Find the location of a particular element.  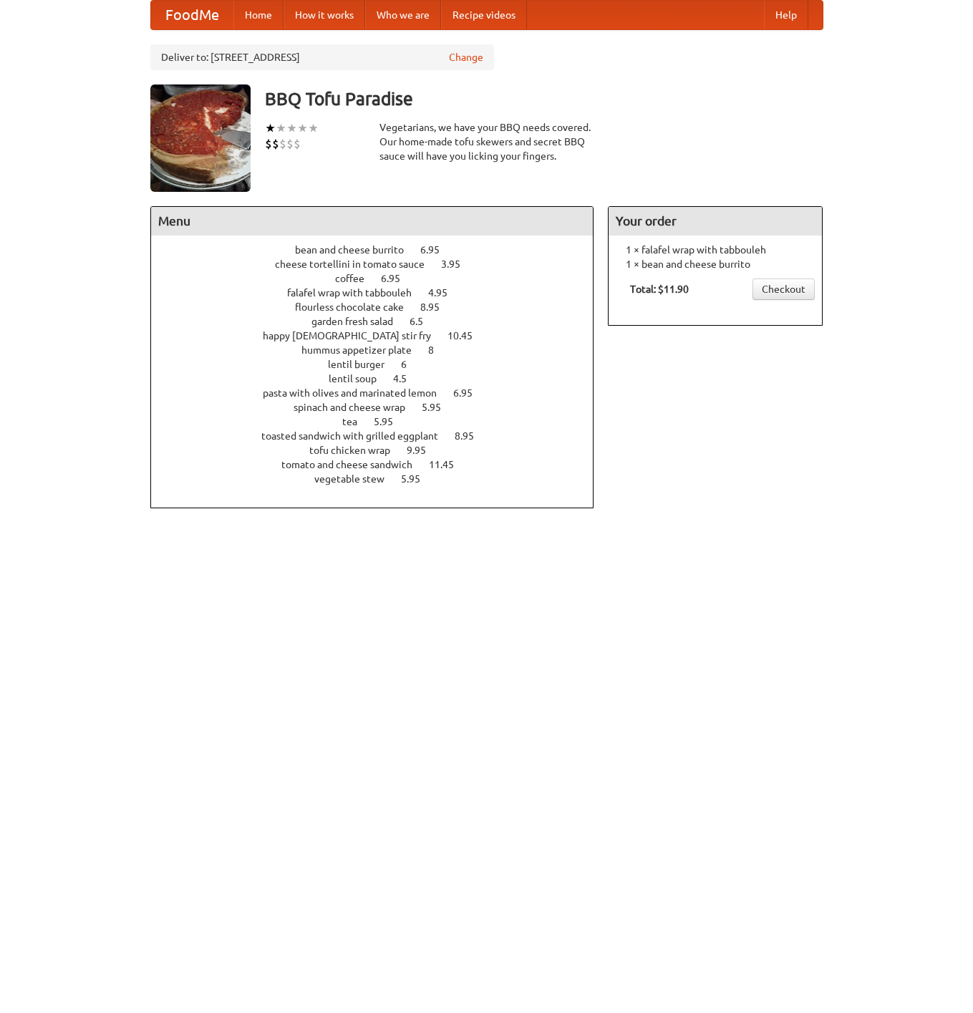

a: FoodMe is located at coordinates (192, 15).